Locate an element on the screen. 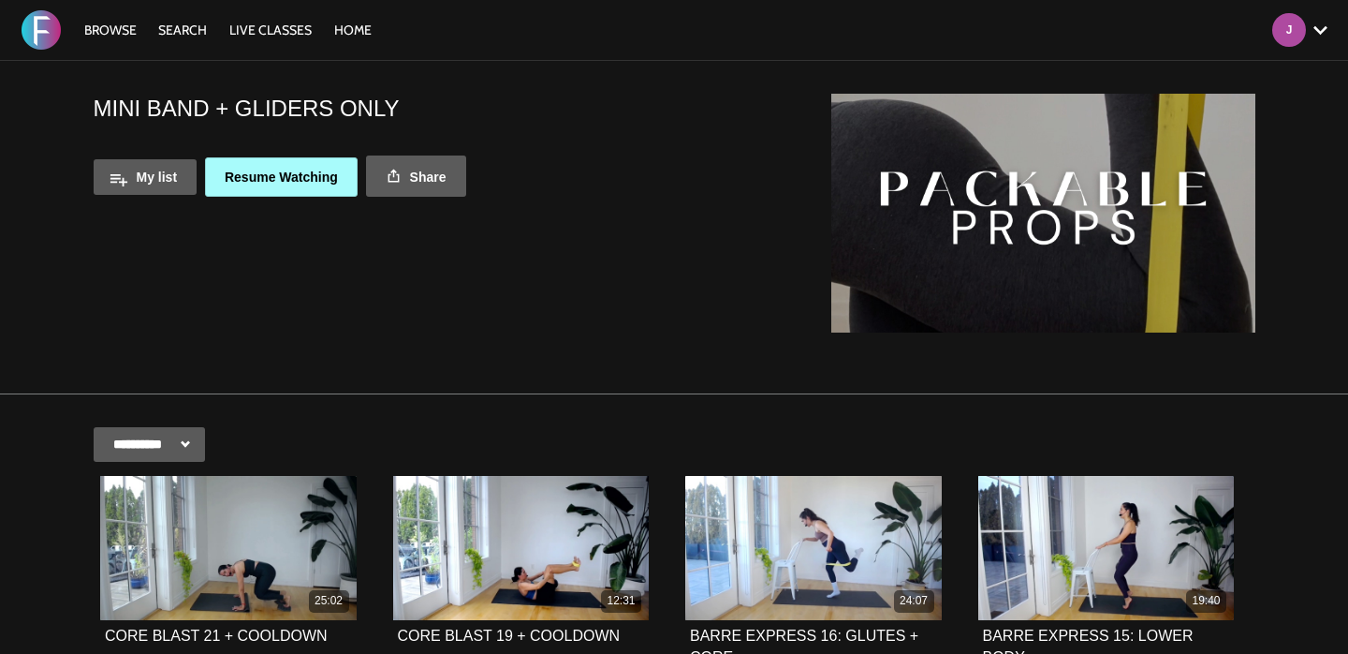 This screenshot has width=1348, height=654. h1: MINI BAND + GLIDERS ONLY is located at coordinates (246, 108).